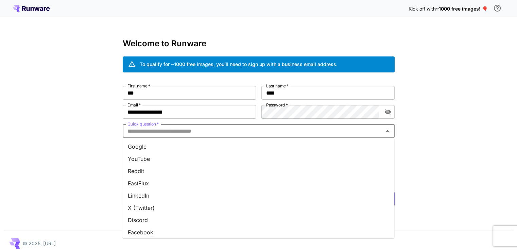  What do you see at coordinates (259, 147) in the screenshot?
I see `li: Google` at bounding box center [259, 147].